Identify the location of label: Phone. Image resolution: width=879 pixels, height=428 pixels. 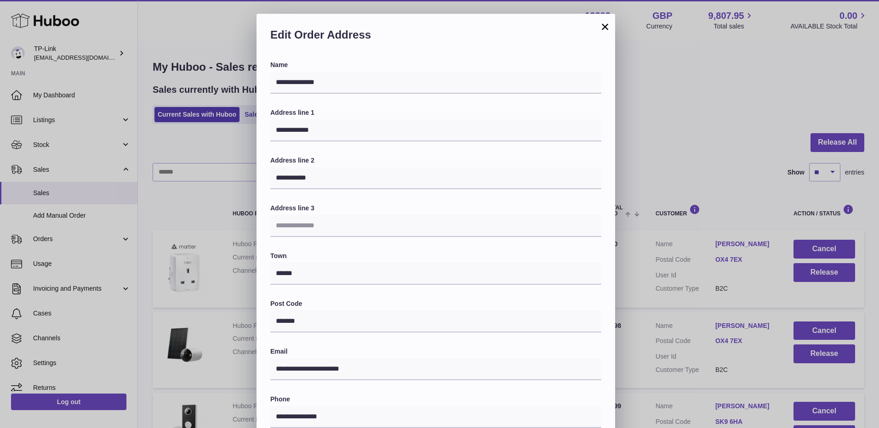
(436, 399).